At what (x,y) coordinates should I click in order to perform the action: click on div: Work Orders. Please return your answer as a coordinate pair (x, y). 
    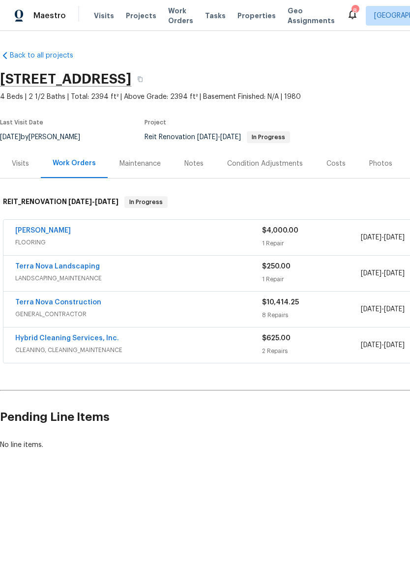
    Looking at the image, I should click on (74, 163).